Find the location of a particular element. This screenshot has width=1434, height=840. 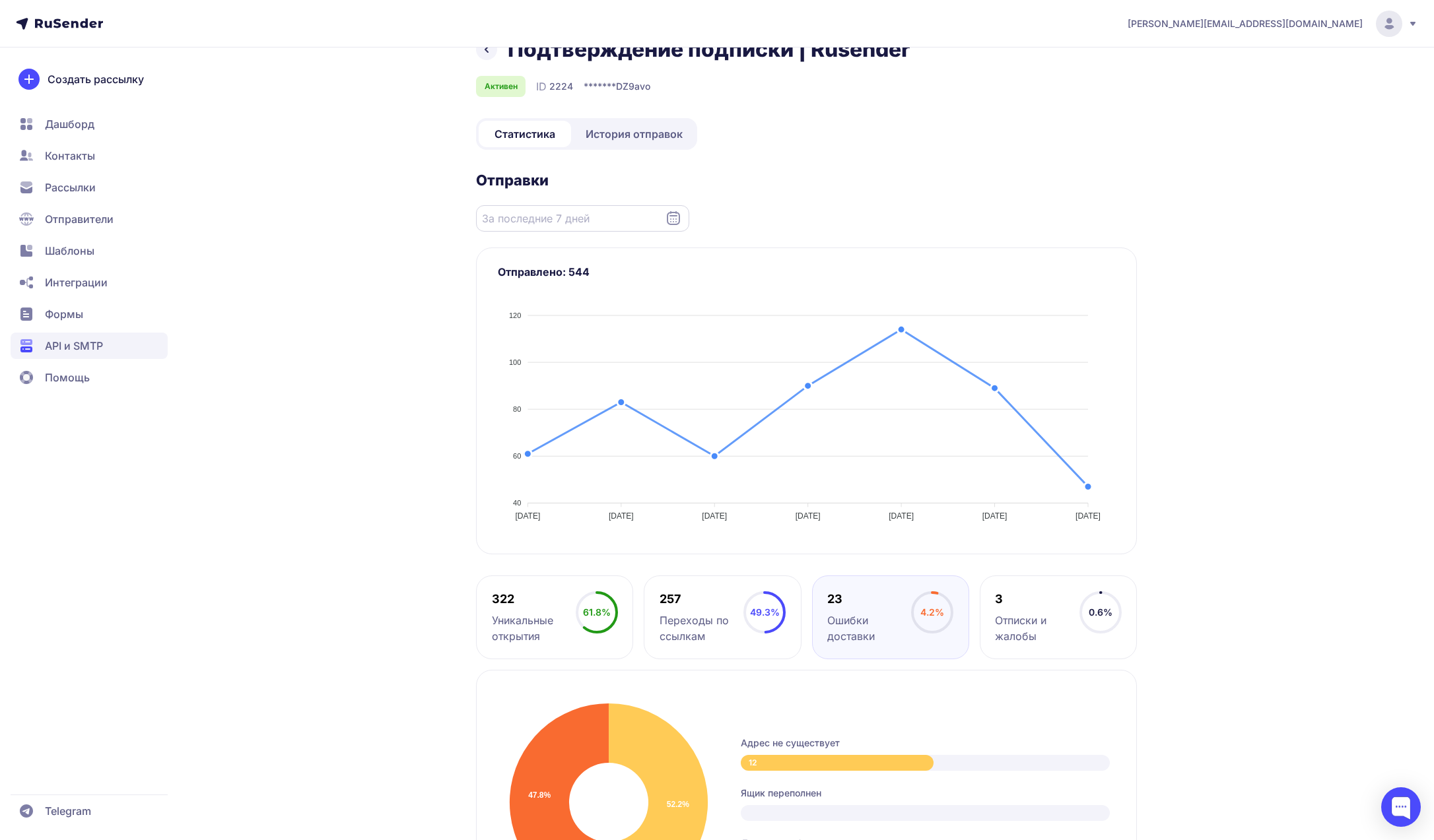

span: Статистика is located at coordinates (525, 134).